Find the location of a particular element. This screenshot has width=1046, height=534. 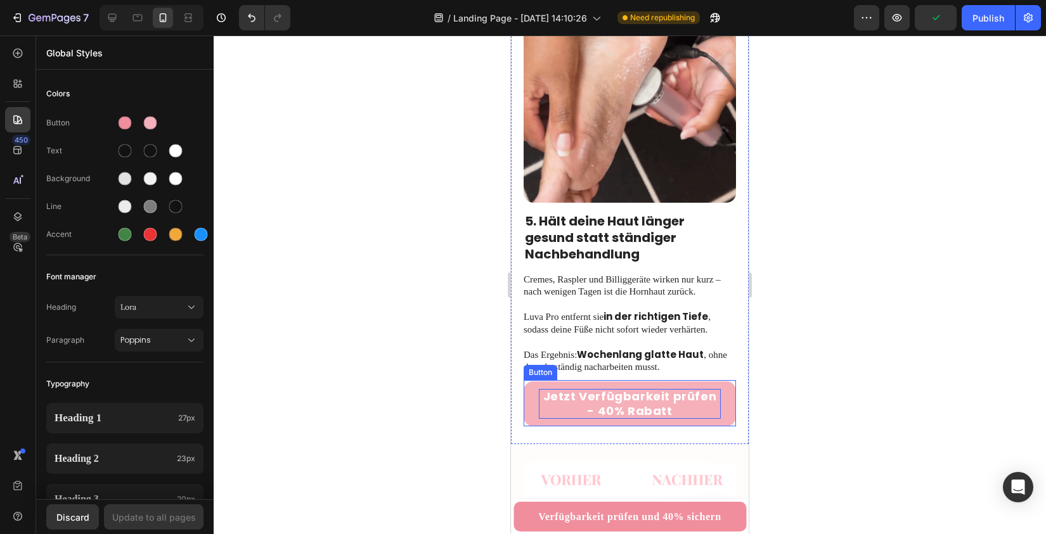

div: Undo/Redo is located at coordinates (264, 18).